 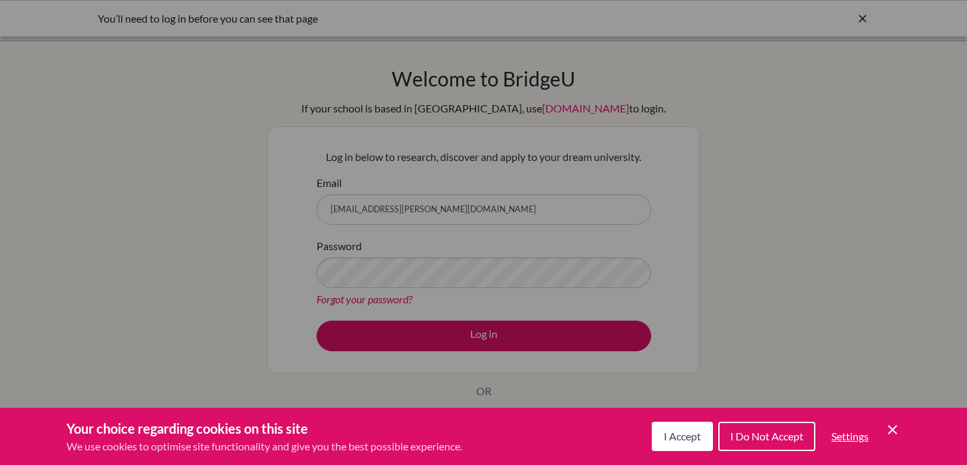 I want to click on span: Settings, so click(x=850, y=435).